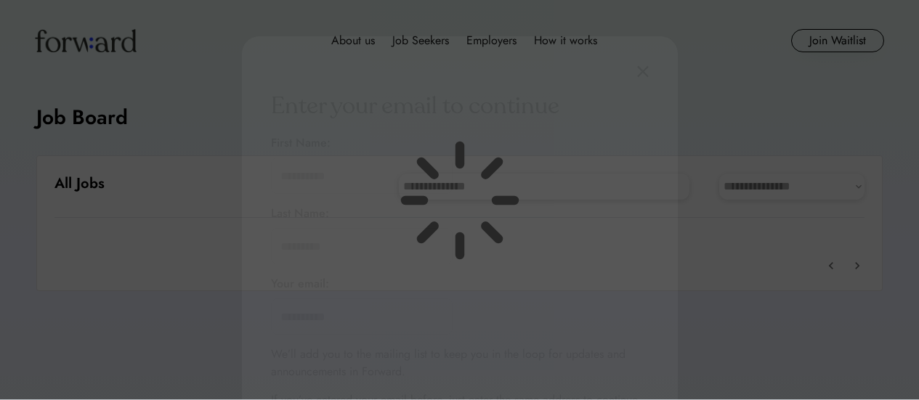  What do you see at coordinates (300, 284) in the screenshot?
I see `div: Your email:` at bounding box center [300, 284].